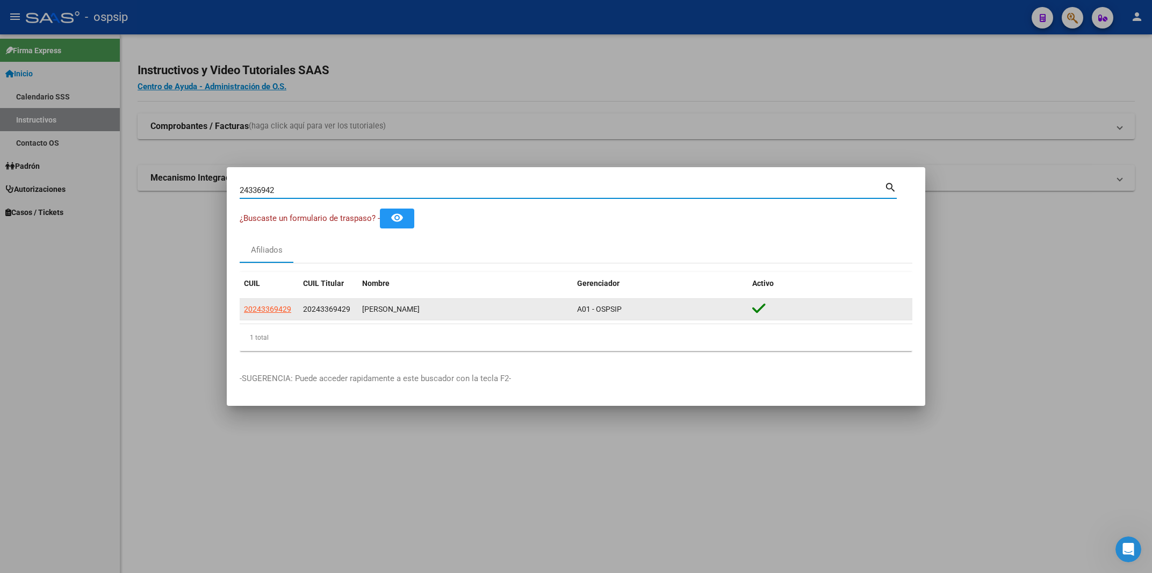  Describe the element at coordinates (323, 283) in the screenshot. I see `span: CUIL Titular` at that location.